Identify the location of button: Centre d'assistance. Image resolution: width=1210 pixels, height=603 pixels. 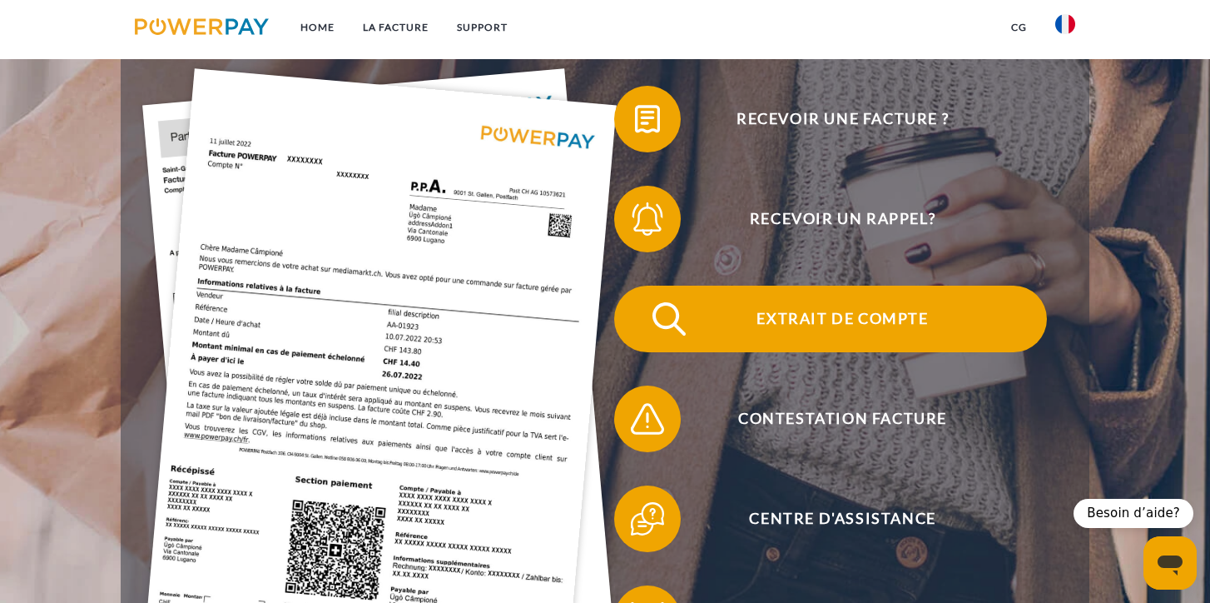
(831, 519).